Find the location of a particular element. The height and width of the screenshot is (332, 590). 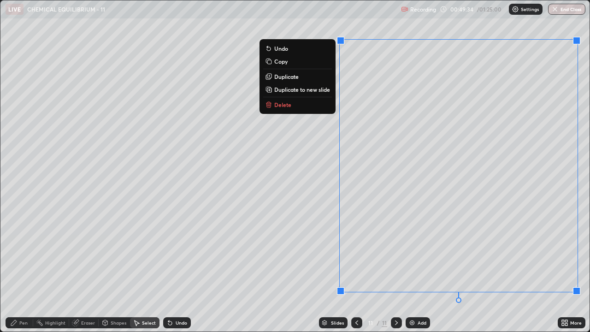

p: Duplicate is located at coordinates (286, 77).